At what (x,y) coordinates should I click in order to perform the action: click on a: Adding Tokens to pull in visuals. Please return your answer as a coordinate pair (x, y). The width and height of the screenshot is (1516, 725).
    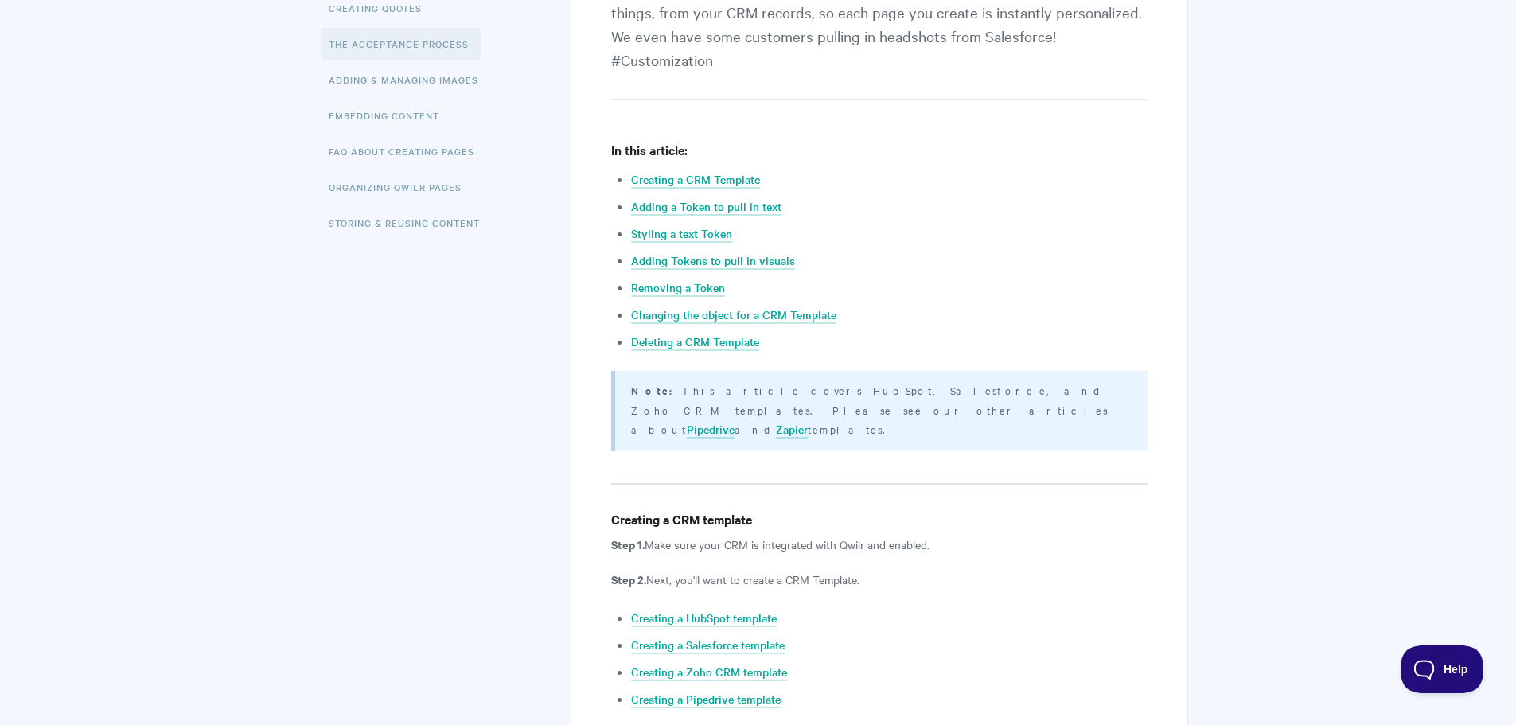
    Looking at the image, I should click on (713, 261).